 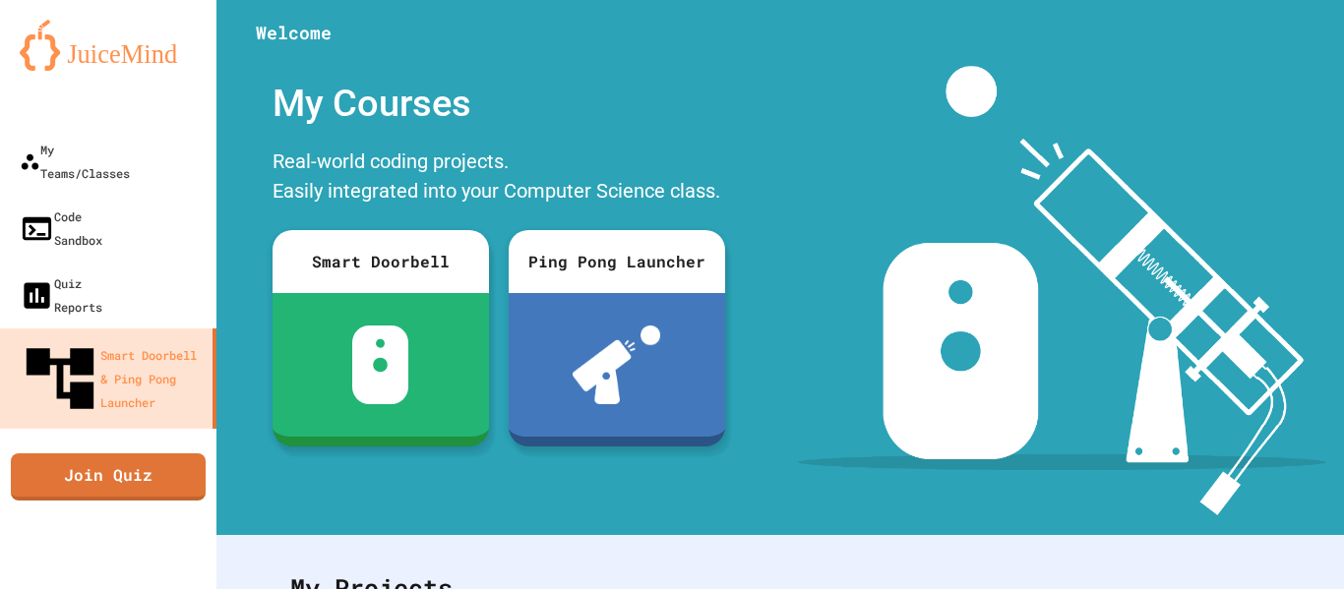 What do you see at coordinates (61, 295) in the screenshot?
I see `div: Quiz Reports` at bounding box center [61, 295].